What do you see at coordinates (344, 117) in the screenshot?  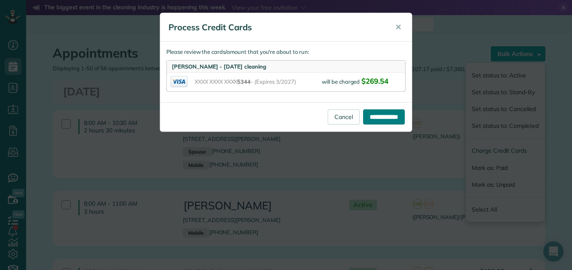 I see `a: Cancel` at bounding box center [344, 117].